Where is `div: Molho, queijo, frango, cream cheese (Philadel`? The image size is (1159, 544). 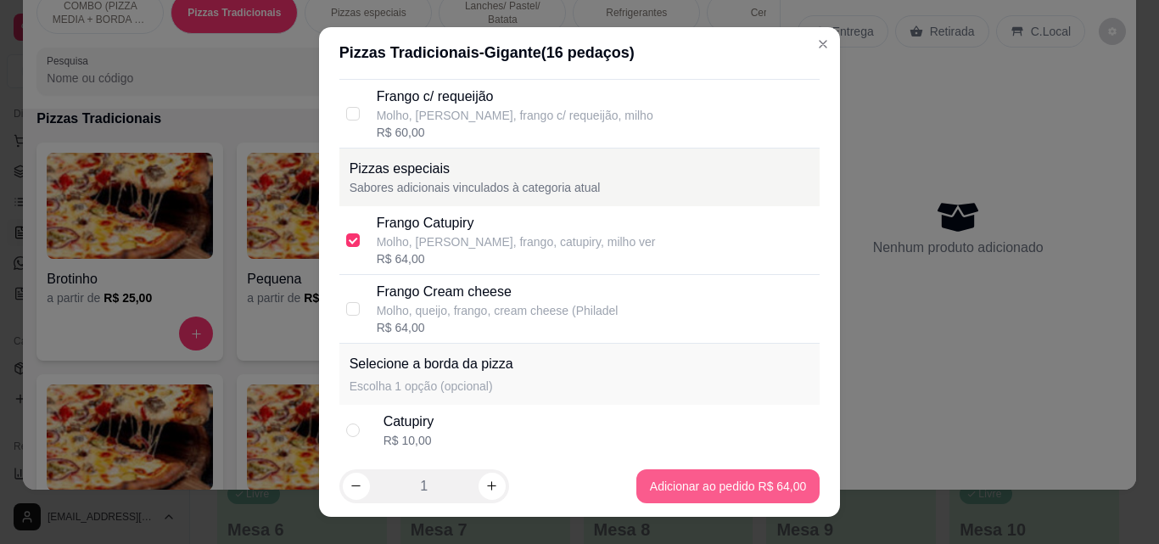 div: Molho, queijo, frango, cream cheese (Philadel is located at coordinates (497, 310).